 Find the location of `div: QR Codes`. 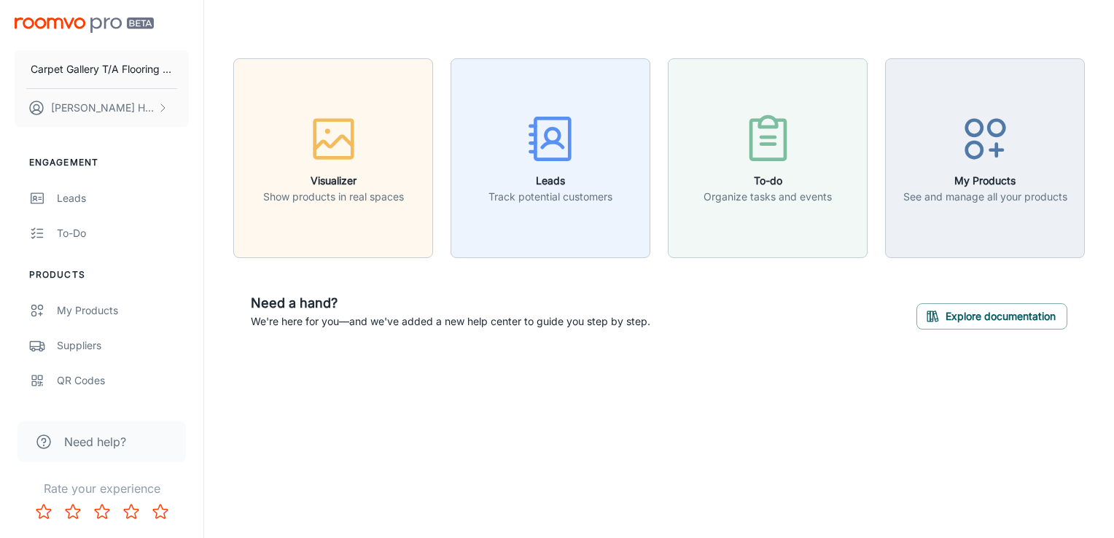

div: QR Codes is located at coordinates (122, 381).